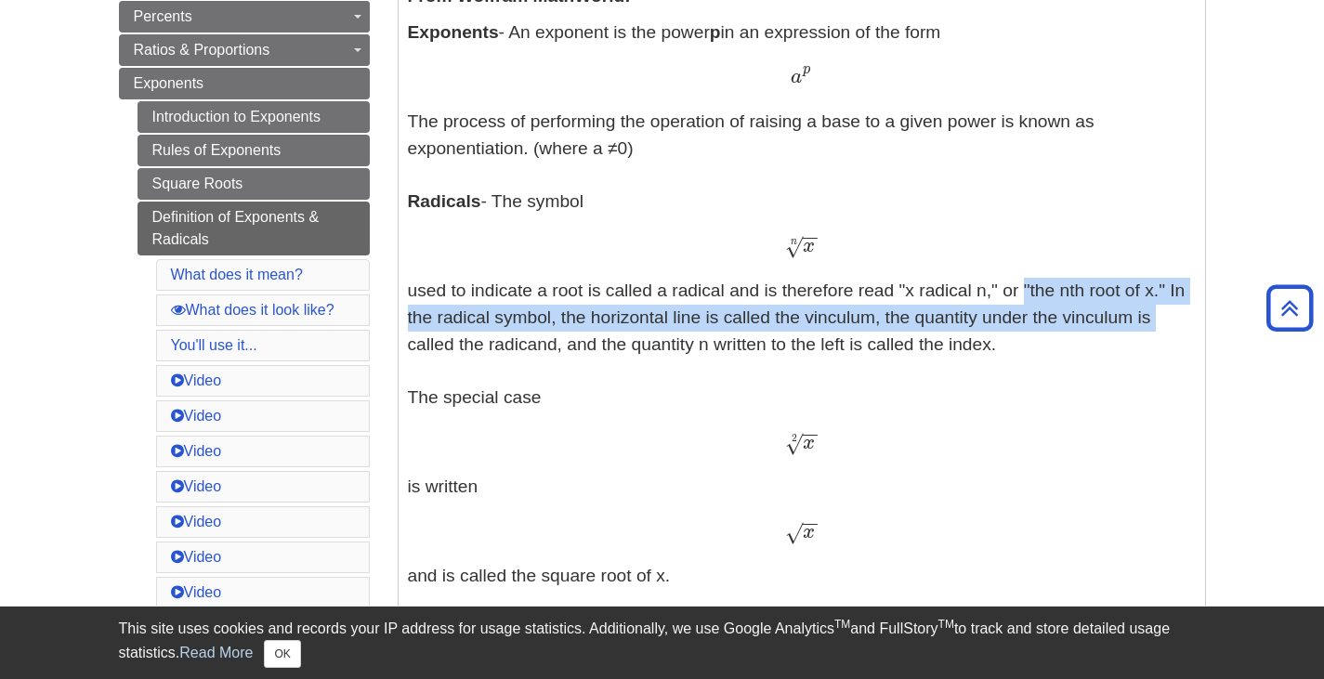  Describe the element at coordinates (244, 84) in the screenshot. I see `a: Exponents` at that location.